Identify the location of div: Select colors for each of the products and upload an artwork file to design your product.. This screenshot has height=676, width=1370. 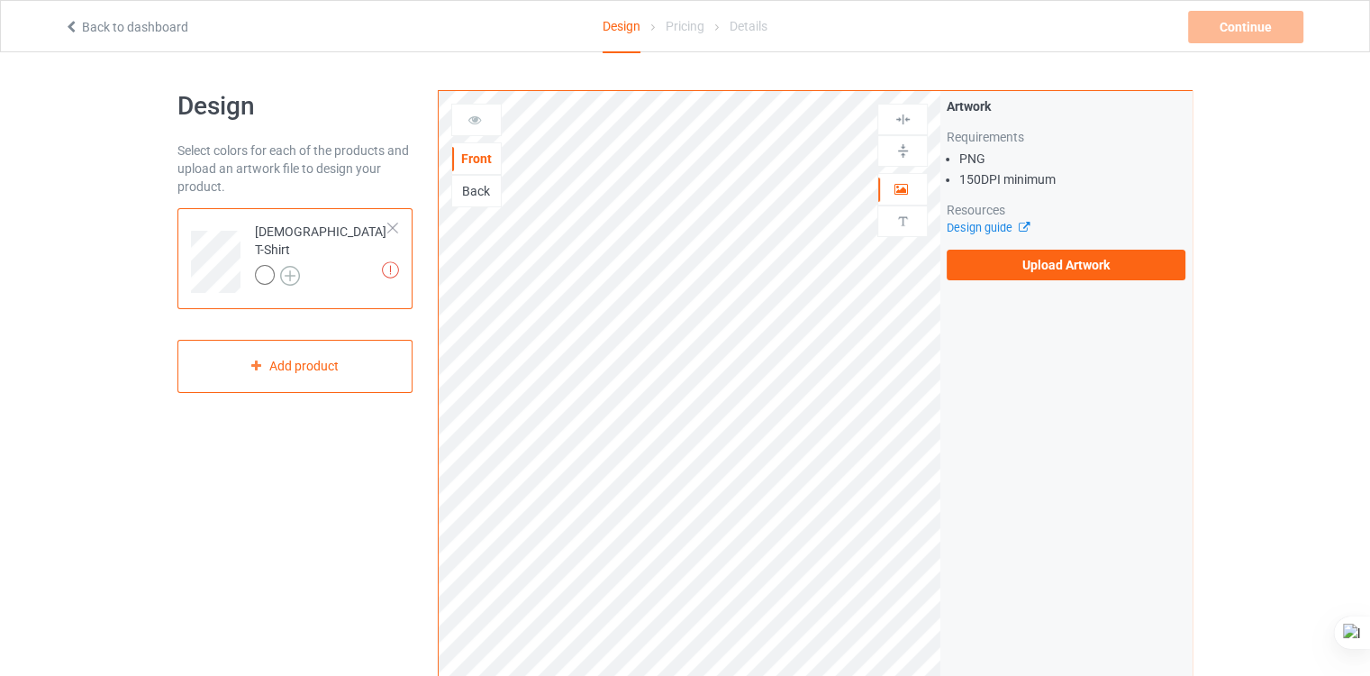
(295, 168).